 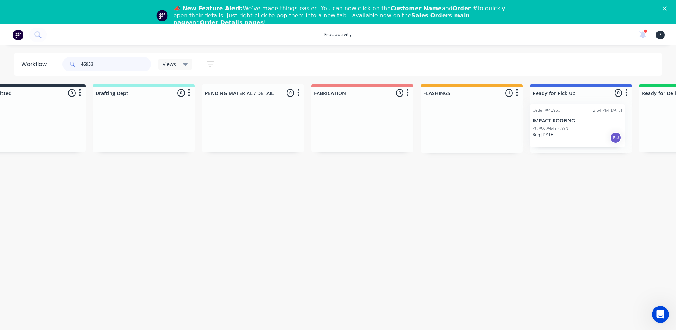 What do you see at coordinates (338, 35) in the screenshot?
I see `div: productivity` at bounding box center [338, 35].